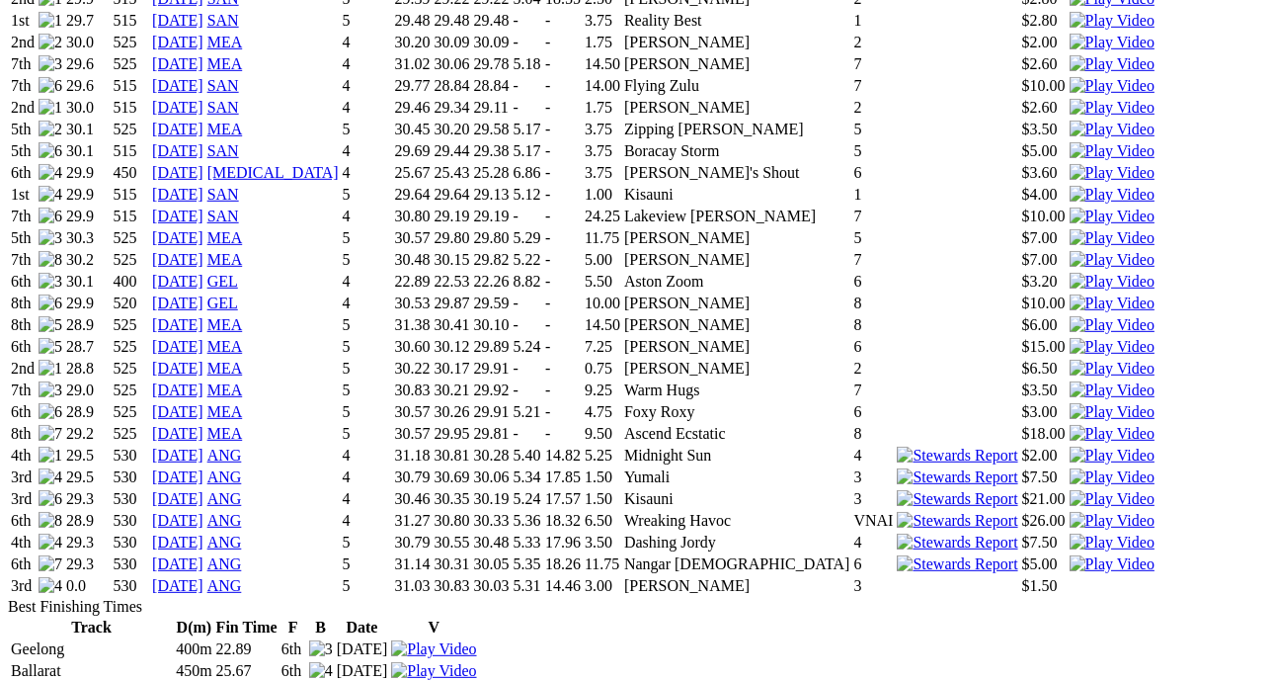 This screenshot has height=681, width=1274. Describe the element at coordinates (412, 216) in the screenshot. I see `td: 30.80` at that location.